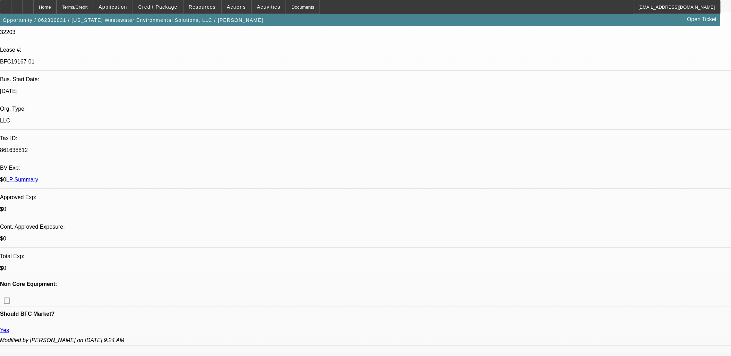 The height and width of the screenshot is (356, 731). What do you see at coordinates (702, 19) in the screenshot?
I see `a: Open Ticket` at bounding box center [702, 19].